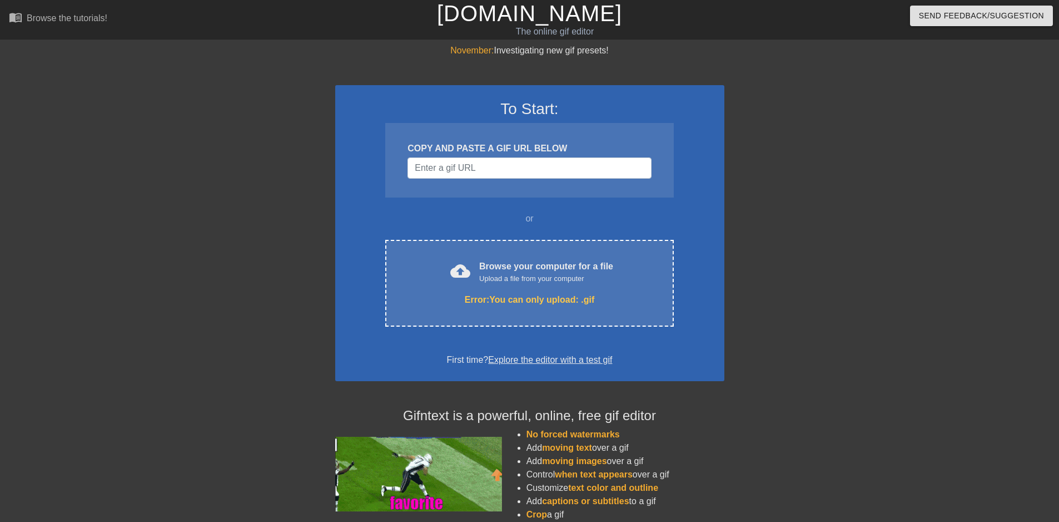  What do you see at coordinates (567, 447) in the screenshot?
I see `span: moving text` at bounding box center [567, 447].